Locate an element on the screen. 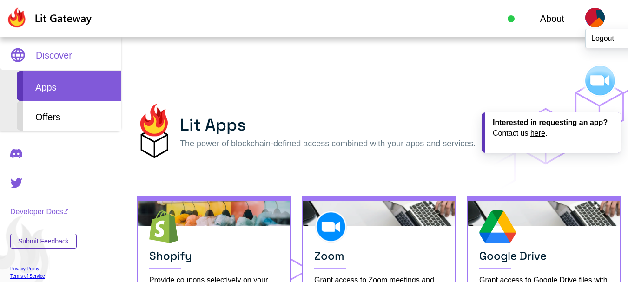 The height and width of the screenshot is (282, 628). div: Contact us . is located at coordinates (553, 133).